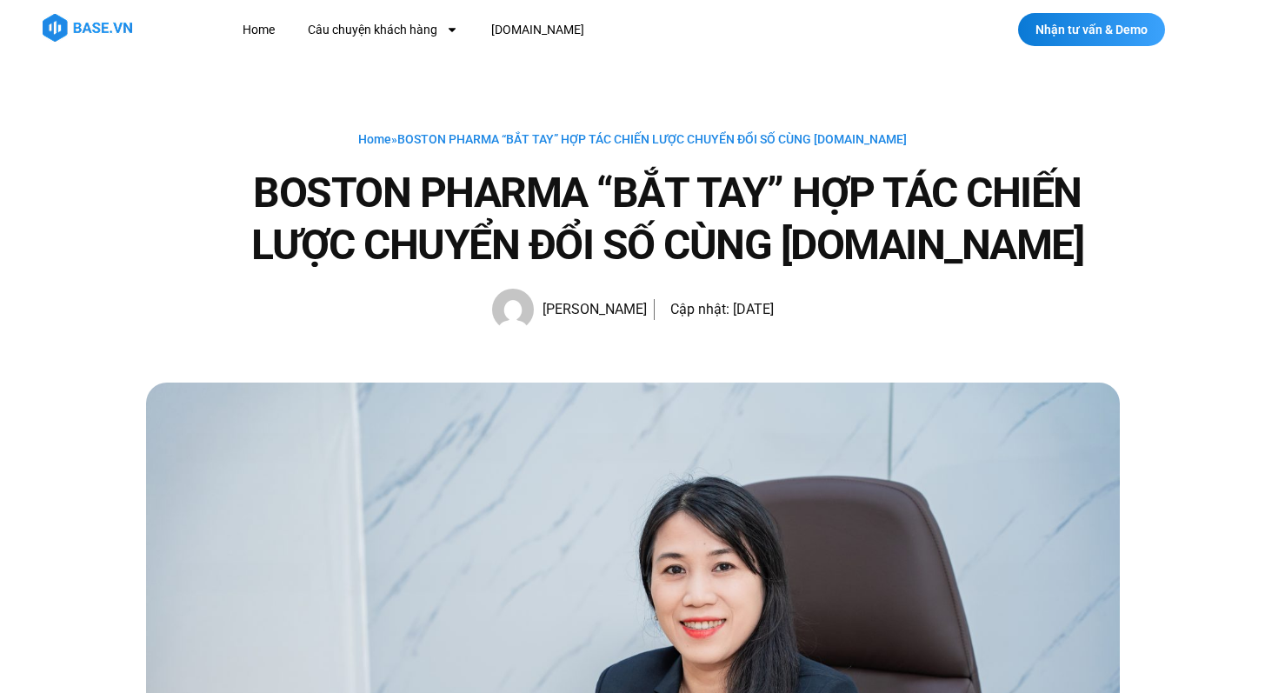 The width and height of the screenshot is (1265, 693). Describe the element at coordinates (513, 310) in the screenshot. I see `img: Picture of Hạnh Hoàng` at that location.